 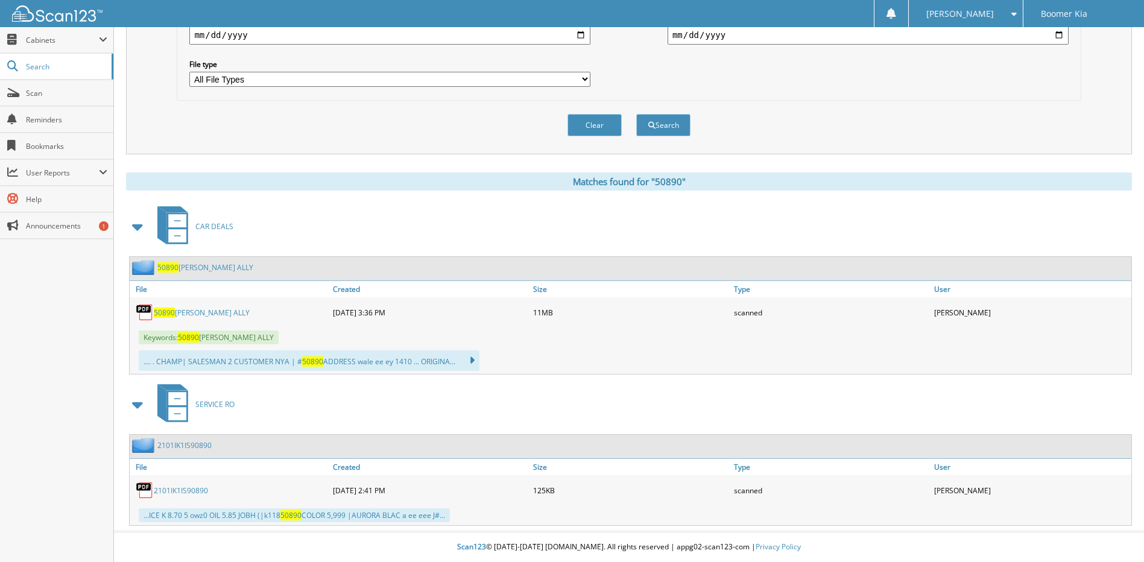 What do you see at coordinates (868, 35) in the screenshot?
I see `input: end` at bounding box center [868, 35].